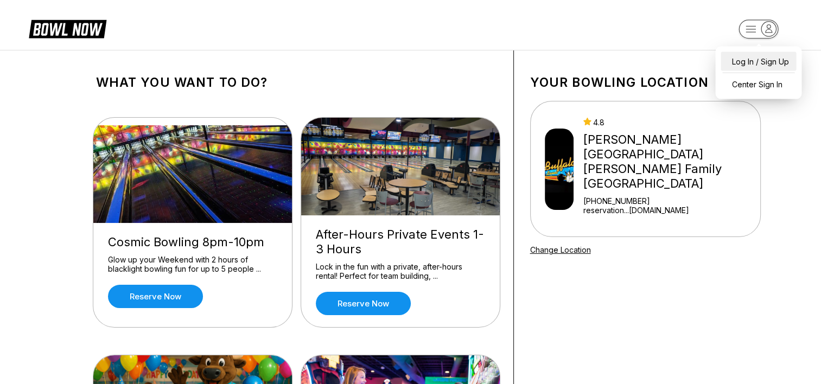 The height and width of the screenshot is (384, 821). Describe the element at coordinates (669, 122) in the screenshot. I see `div: 4.8` at that location.